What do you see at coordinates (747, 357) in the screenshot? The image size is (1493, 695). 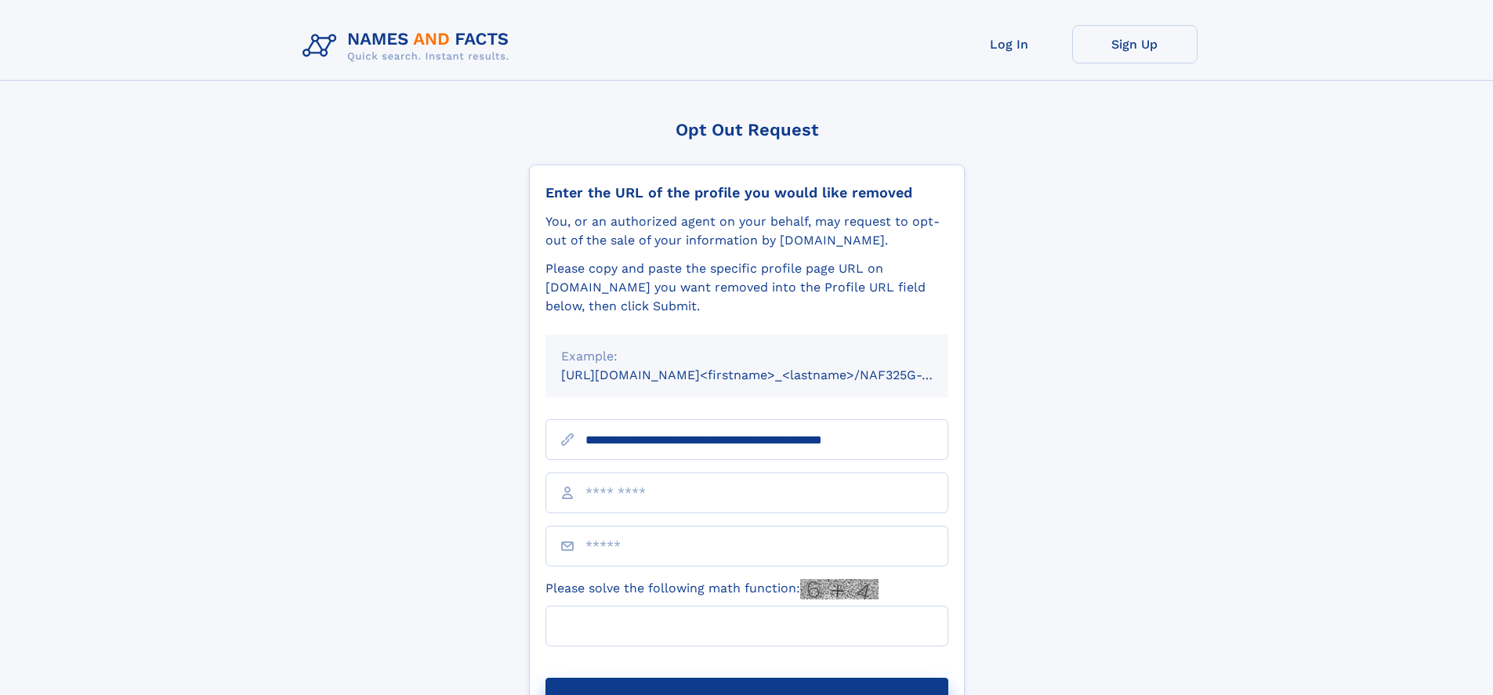 I see `div: Example:` at bounding box center [747, 357].